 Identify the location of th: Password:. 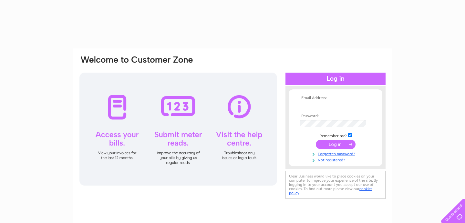
(335, 116).